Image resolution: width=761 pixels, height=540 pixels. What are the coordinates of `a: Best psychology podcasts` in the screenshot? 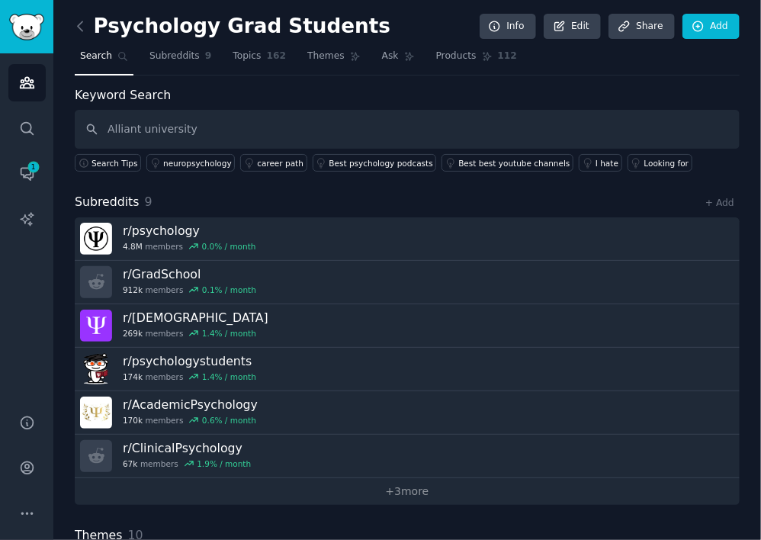 It's located at (374, 162).